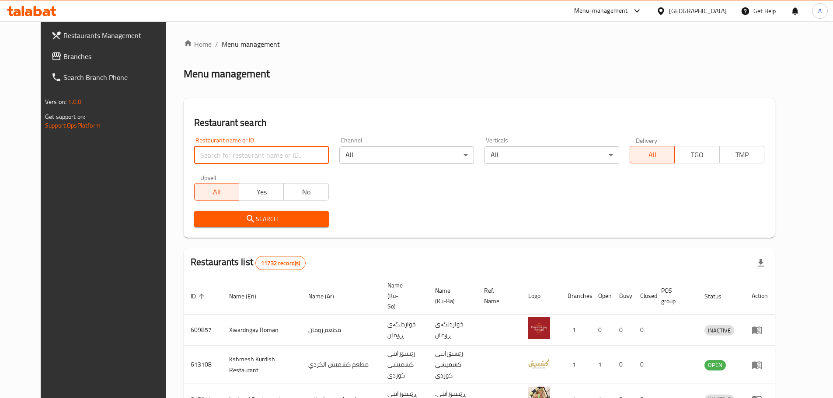  Describe the element at coordinates (261, 155) in the screenshot. I see `input: Search for restaurant name or ID..` at that location.